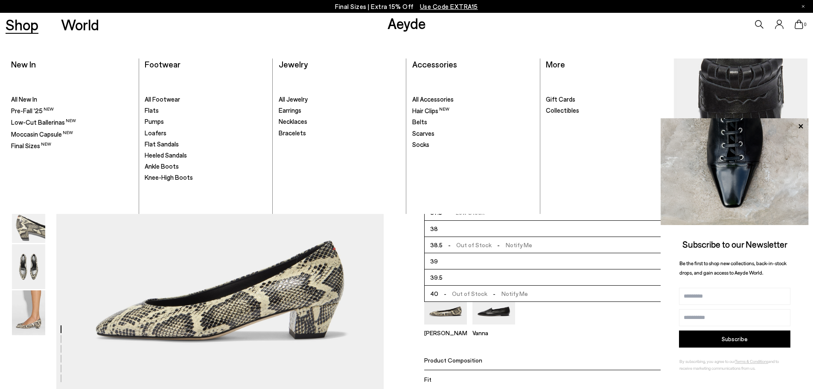 Image resolution: width=813 pixels, height=389 pixels. I want to click on span: 39, so click(434, 261).